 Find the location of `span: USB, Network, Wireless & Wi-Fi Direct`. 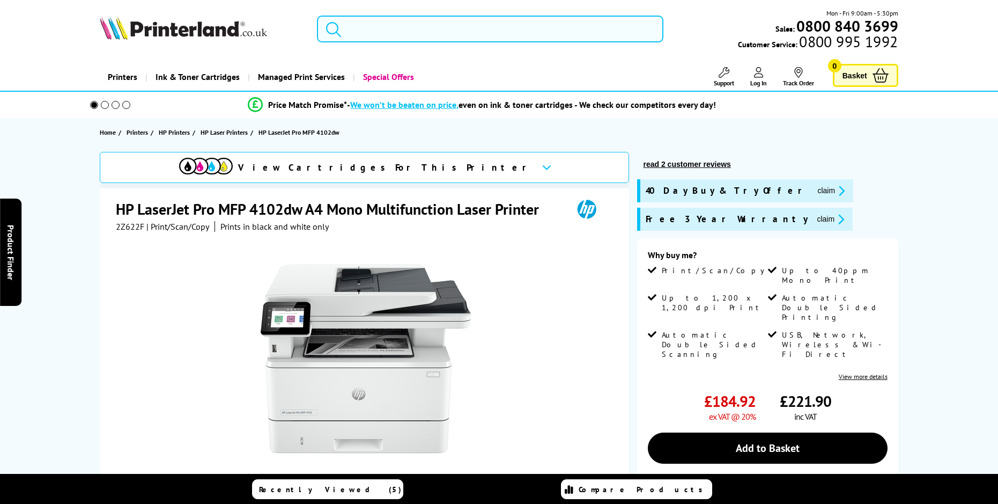

span: USB, Network, Wireless & Wi-Fi Direct is located at coordinates (834, 344).